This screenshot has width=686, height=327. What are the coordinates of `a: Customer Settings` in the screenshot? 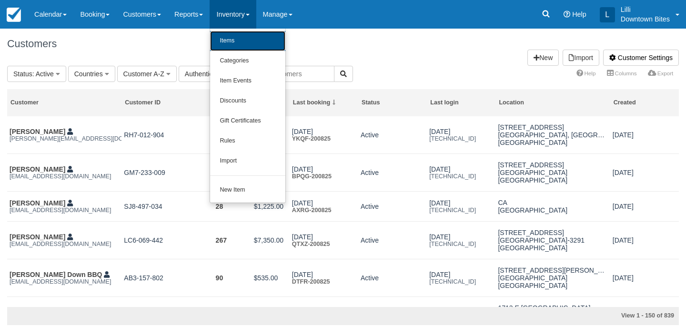 It's located at (641, 58).